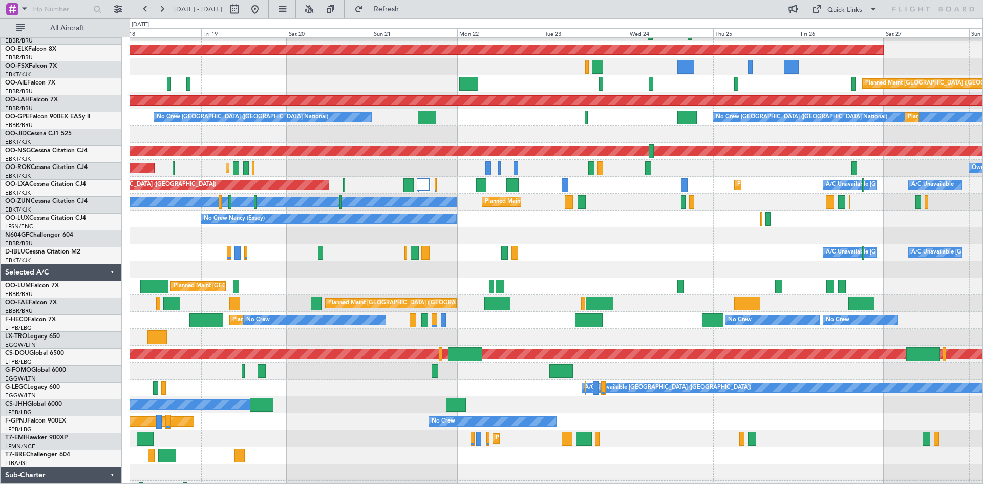 The image size is (983, 484). What do you see at coordinates (15, 252) in the screenshot?
I see `span: D-IBLU` at bounding box center [15, 252].